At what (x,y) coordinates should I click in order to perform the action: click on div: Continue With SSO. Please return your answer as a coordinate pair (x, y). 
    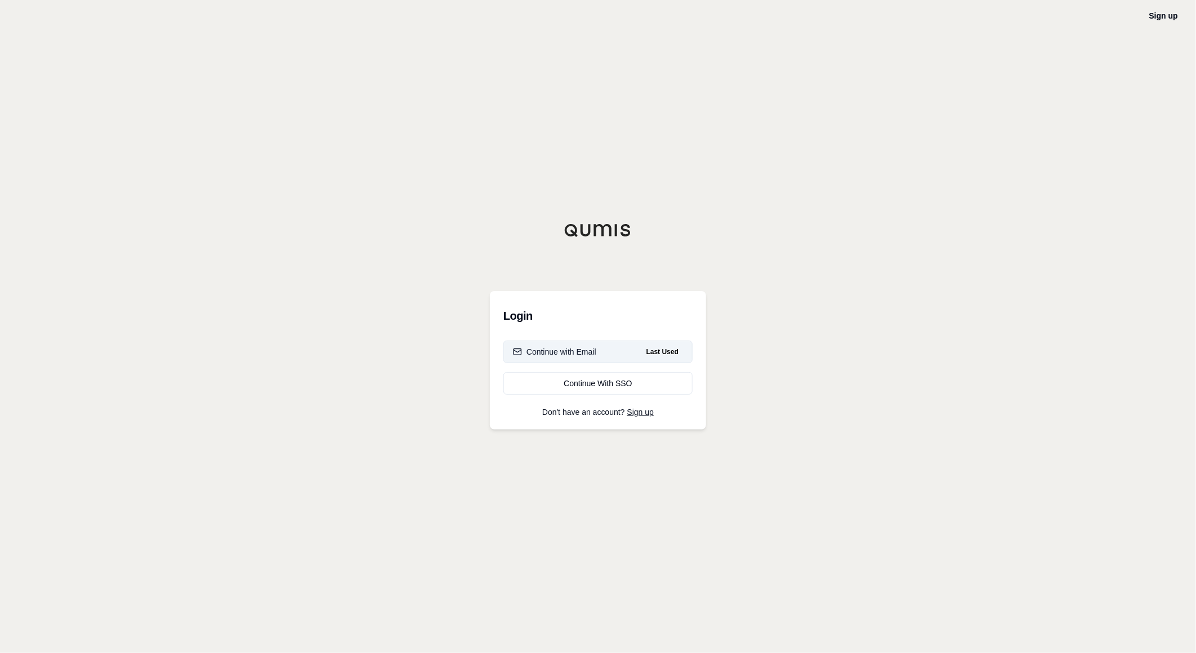
    Looking at the image, I should click on (598, 383).